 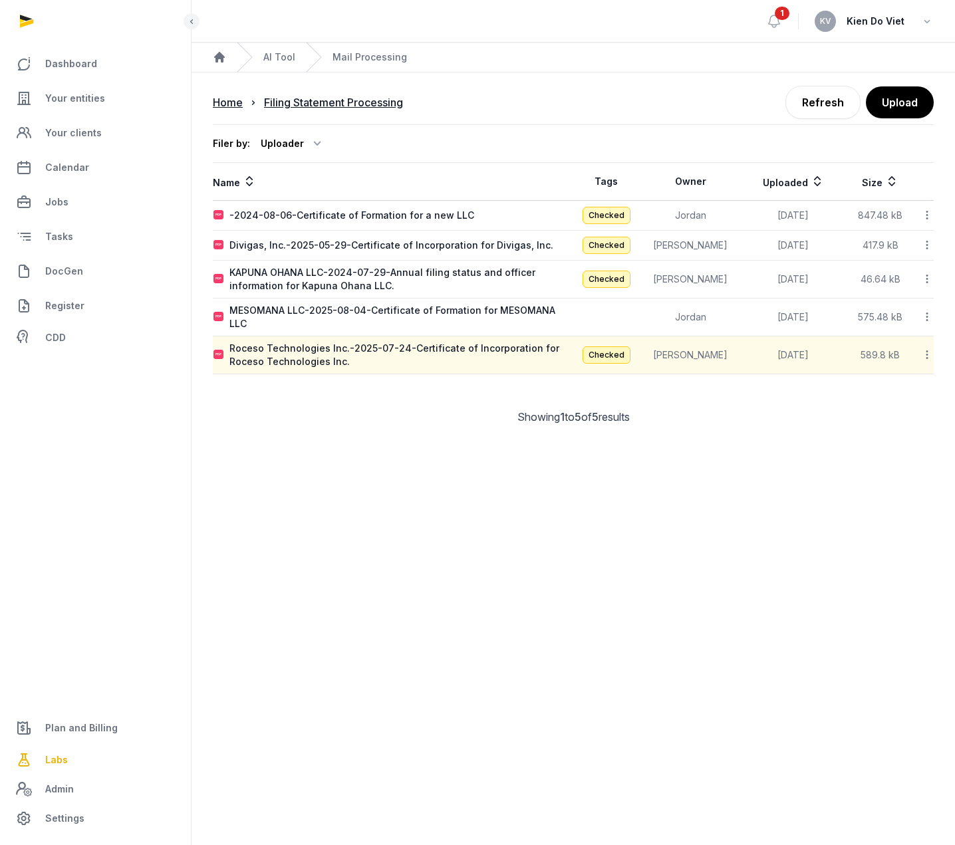 What do you see at coordinates (95, 338) in the screenshot?
I see `a: CDD` at bounding box center [95, 338].